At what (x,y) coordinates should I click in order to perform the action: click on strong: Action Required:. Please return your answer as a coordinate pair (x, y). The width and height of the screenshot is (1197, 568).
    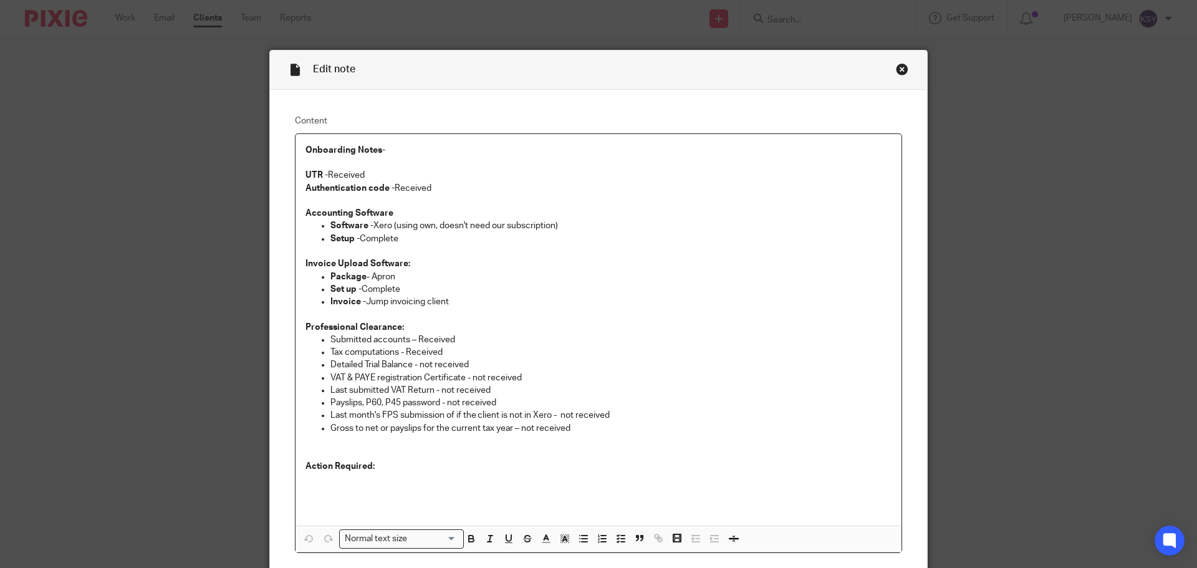
    Looking at the image, I should click on (340, 466).